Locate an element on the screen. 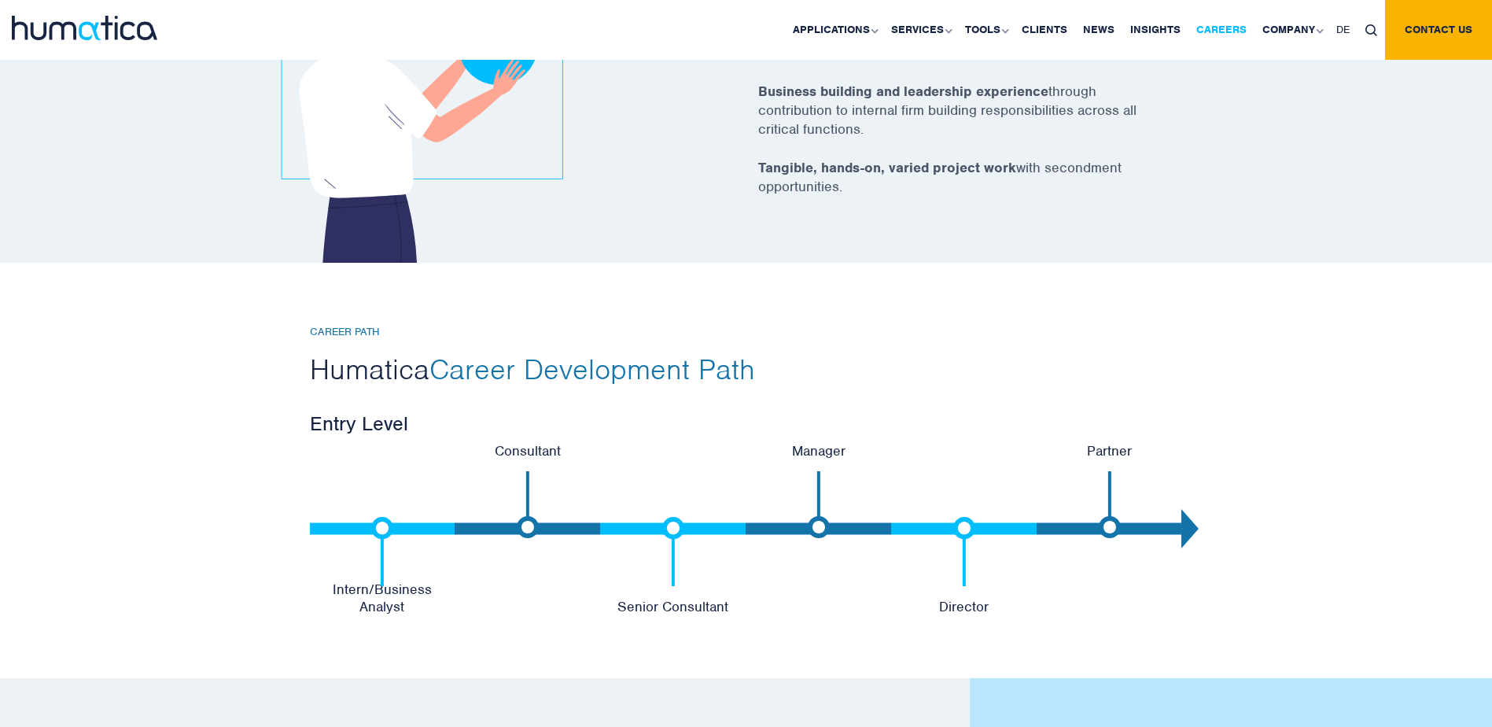  img: Polygon is located at coordinates (1190, 529).